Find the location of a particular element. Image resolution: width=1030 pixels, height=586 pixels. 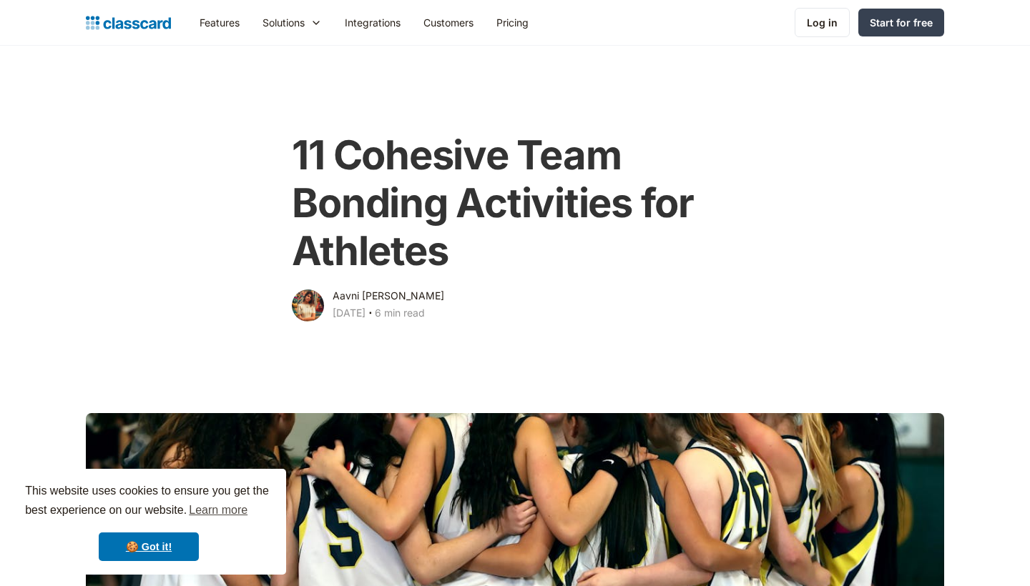

a: Integrations is located at coordinates (373, 22).